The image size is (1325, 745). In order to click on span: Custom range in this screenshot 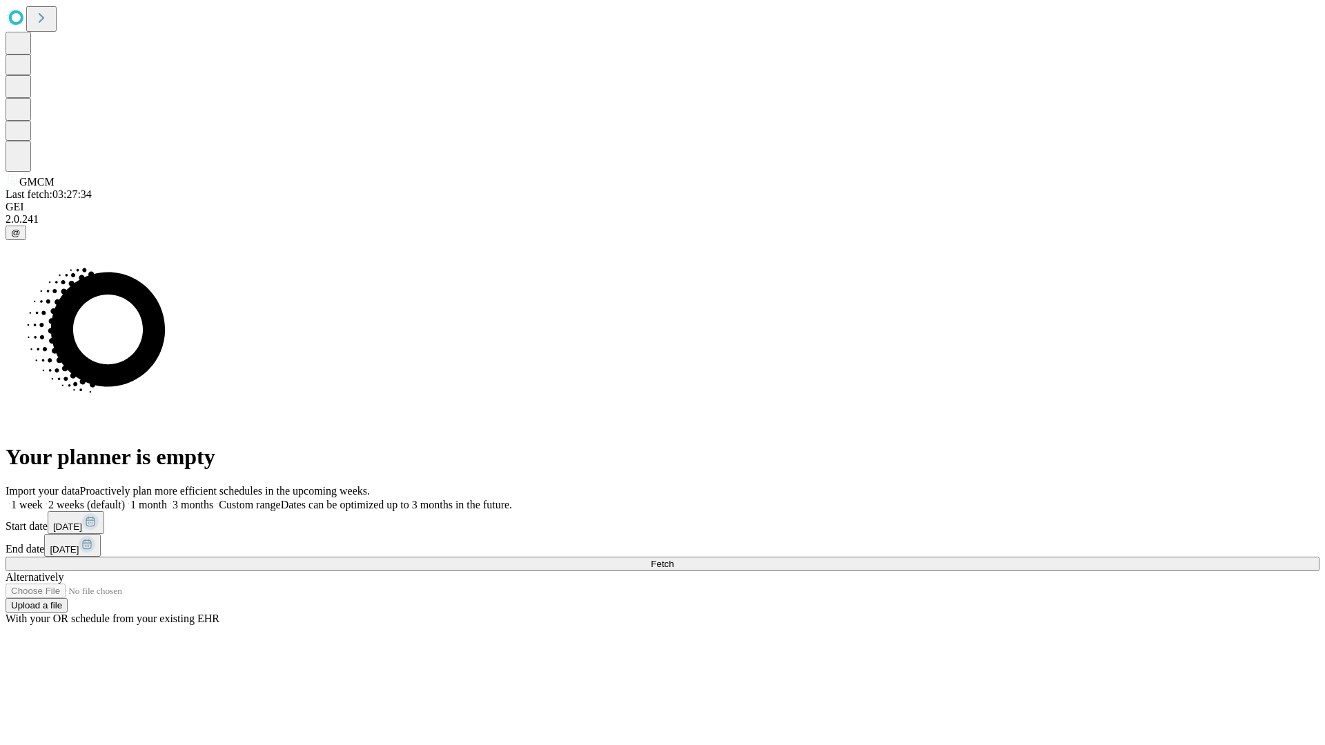, I will do `click(249, 505)`.